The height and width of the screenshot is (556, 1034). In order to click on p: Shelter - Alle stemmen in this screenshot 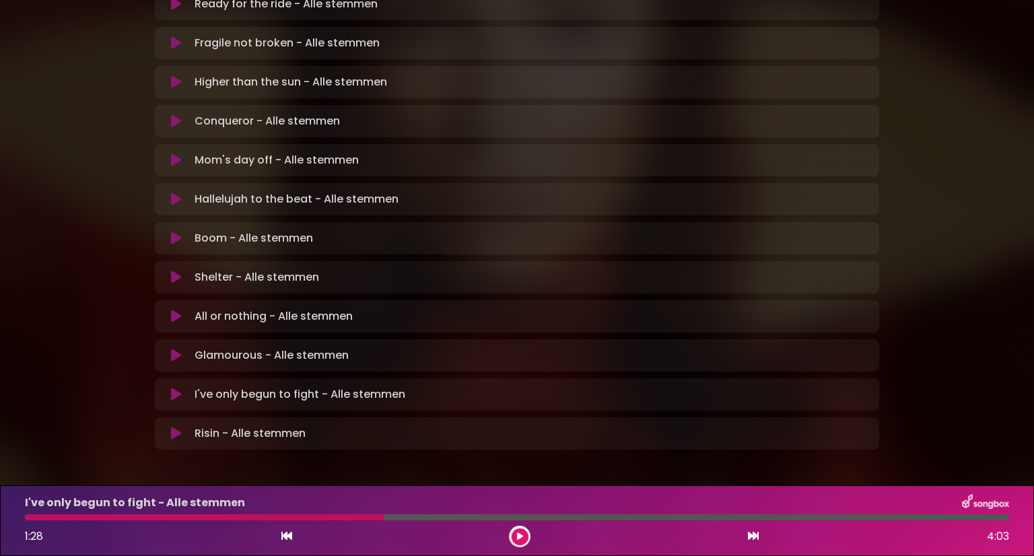, I will do `click(257, 277)`.